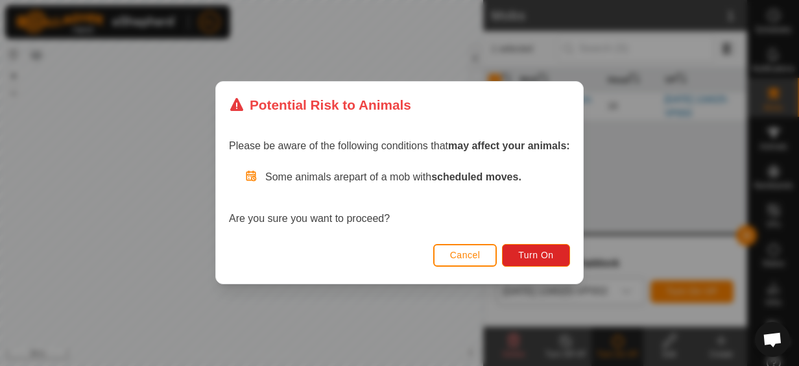 Image resolution: width=799 pixels, height=366 pixels. I want to click on p: Some animals are, so click(418, 178).